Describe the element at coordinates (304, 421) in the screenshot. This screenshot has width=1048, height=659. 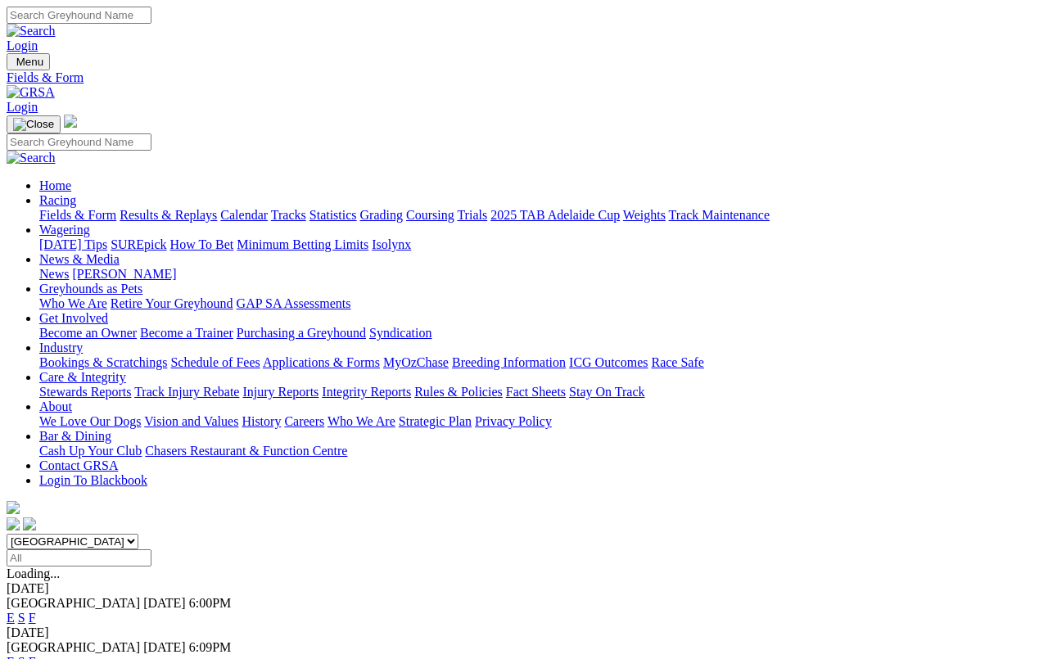
I see `a: Careers` at that location.